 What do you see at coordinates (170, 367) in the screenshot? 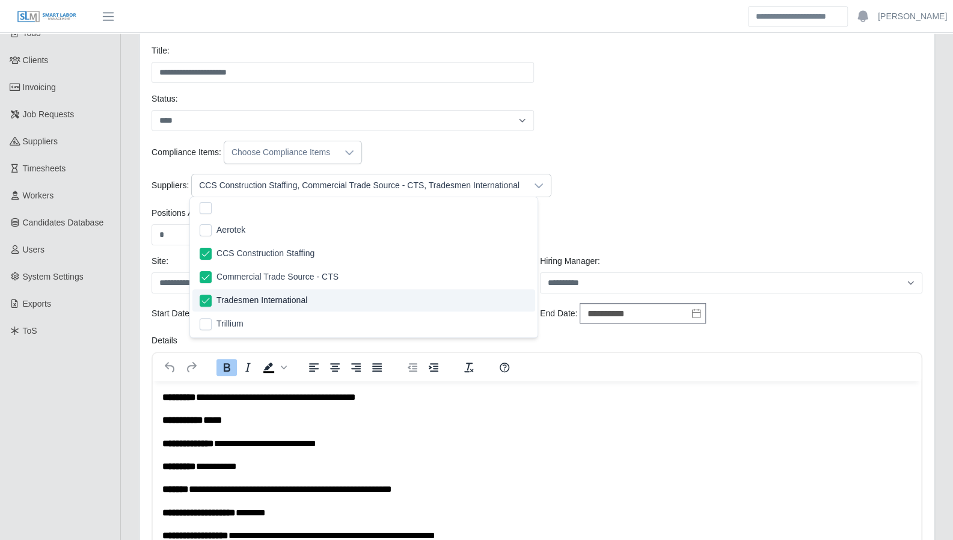
I see `button: Undo` at bounding box center [170, 367].